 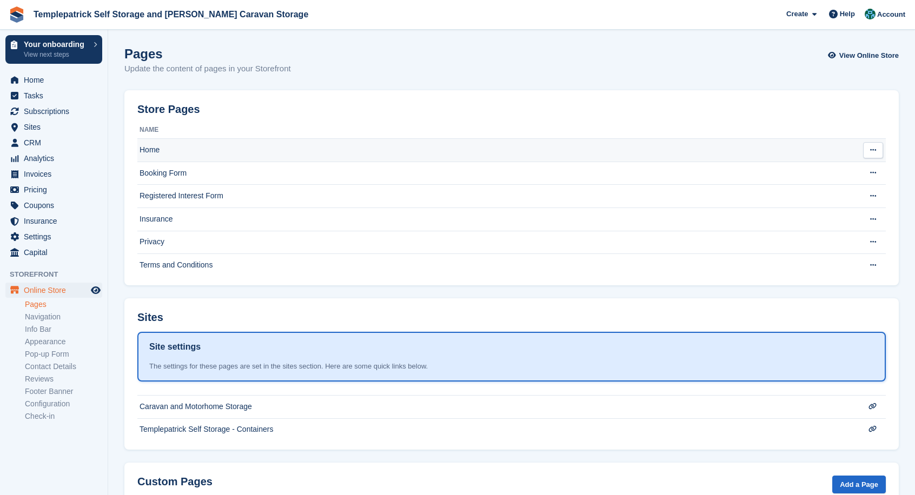 I want to click on span: Capital, so click(x=56, y=252).